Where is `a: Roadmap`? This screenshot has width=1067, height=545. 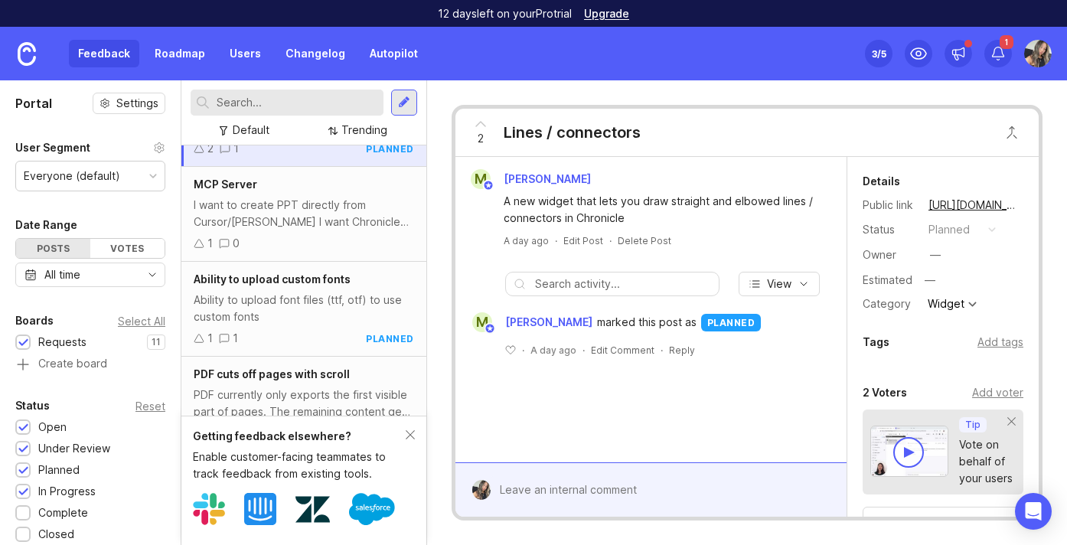
a: Roadmap is located at coordinates (180, 54).